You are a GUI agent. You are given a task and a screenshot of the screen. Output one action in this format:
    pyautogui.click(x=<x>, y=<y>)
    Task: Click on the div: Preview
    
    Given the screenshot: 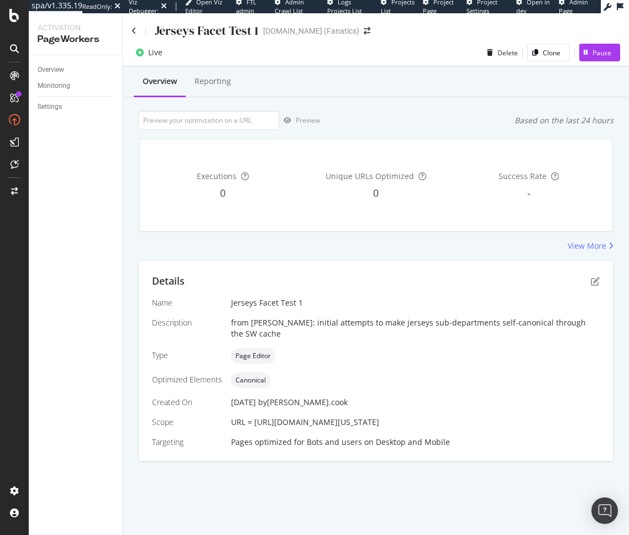 What is the action you would take?
    pyautogui.click(x=308, y=120)
    